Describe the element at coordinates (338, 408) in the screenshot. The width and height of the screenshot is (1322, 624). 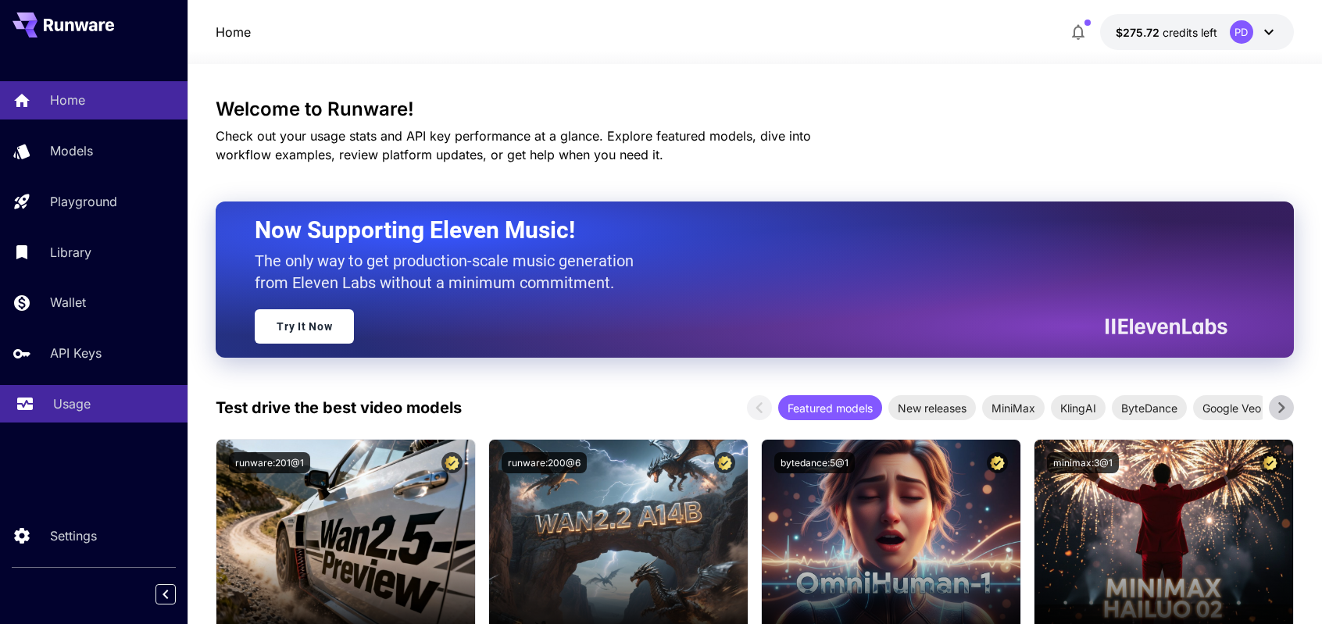
I see `p: Test drive the best video models` at that location.